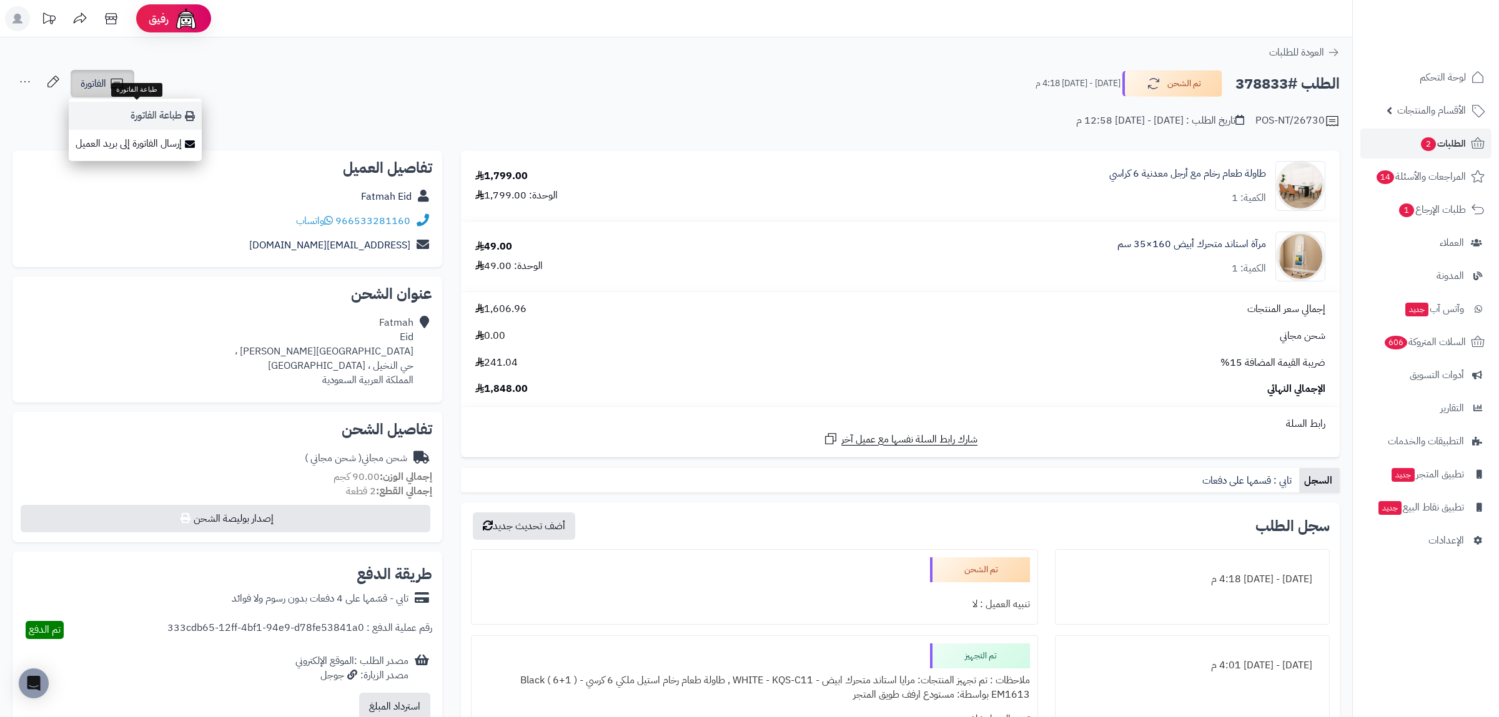 Image resolution: width=1499 pixels, height=717 pixels. I want to click on a: أدوات التسويق, so click(1426, 375).